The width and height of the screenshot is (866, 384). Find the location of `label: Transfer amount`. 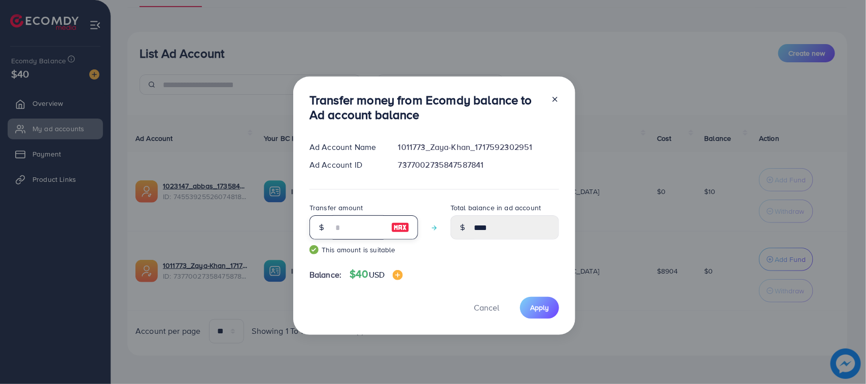

label: Transfer amount is located at coordinates (336, 208).